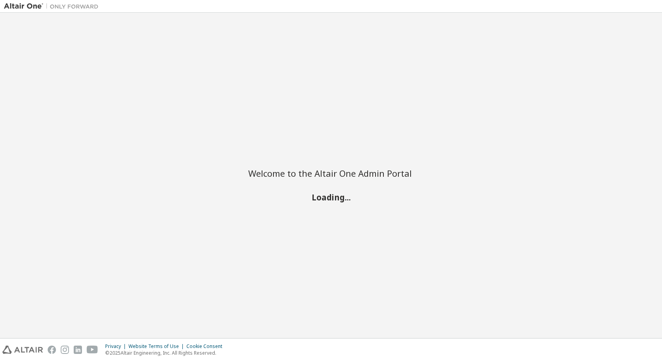 This screenshot has height=361, width=662. Describe the element at coordinates (207, 346) in the screenshot. I see `div: Cookie Consent` at that location.